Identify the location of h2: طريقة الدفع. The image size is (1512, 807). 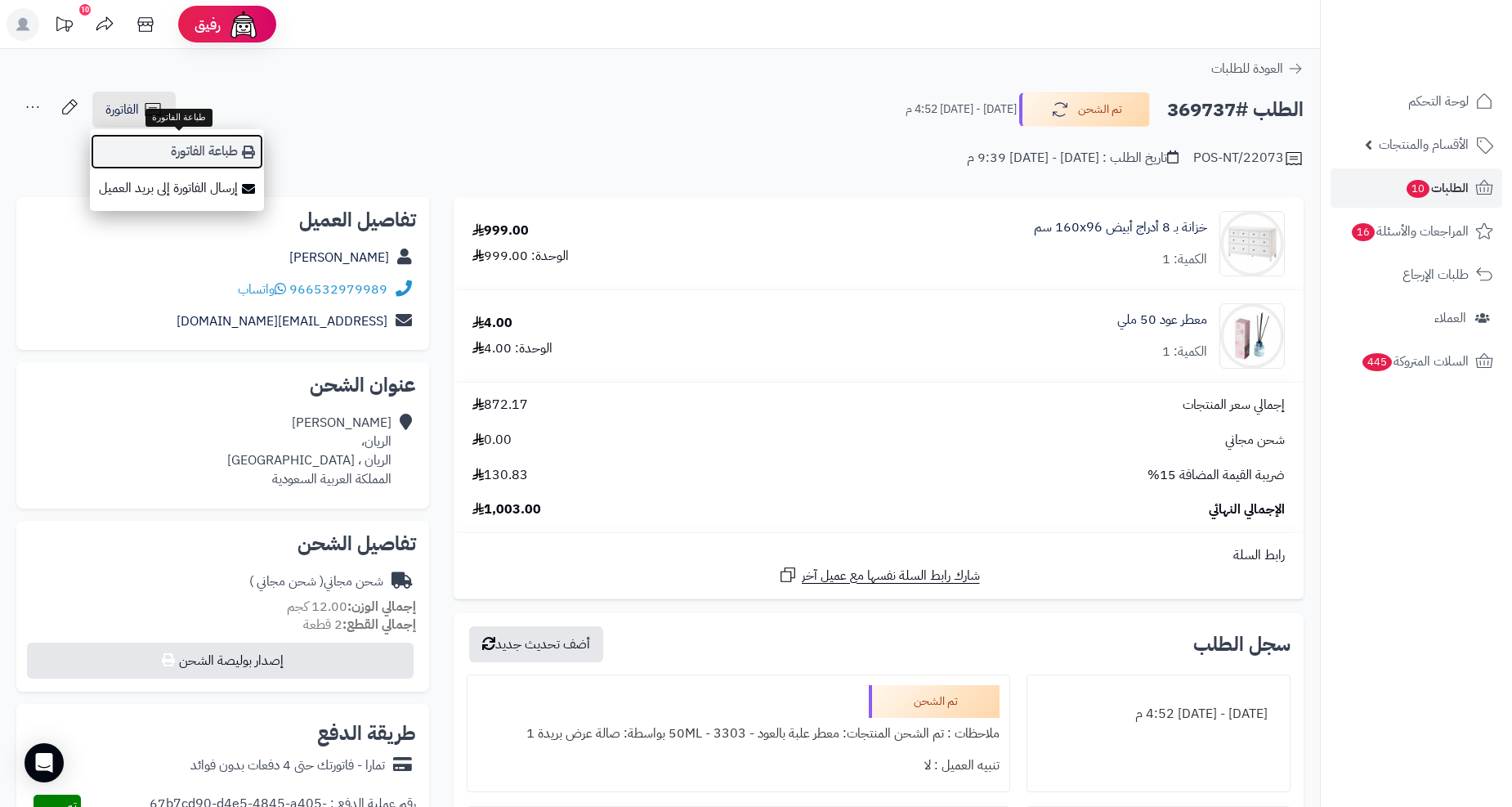
(366, 733).